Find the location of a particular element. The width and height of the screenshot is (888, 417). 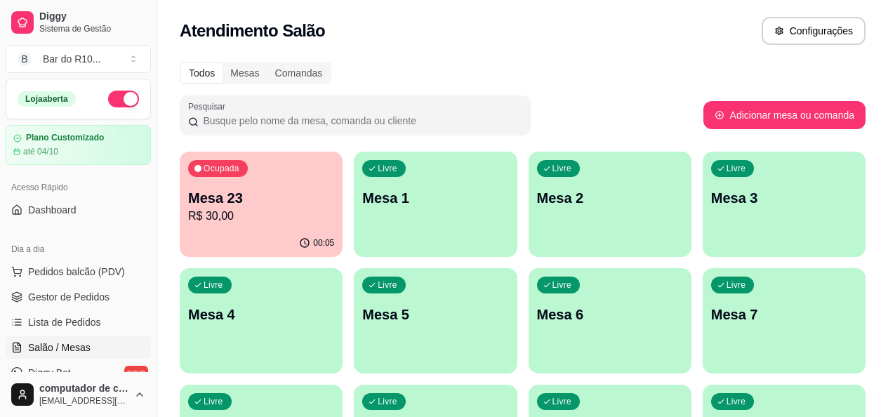

p: Mesa 4 is located at coordinates (261, 314).